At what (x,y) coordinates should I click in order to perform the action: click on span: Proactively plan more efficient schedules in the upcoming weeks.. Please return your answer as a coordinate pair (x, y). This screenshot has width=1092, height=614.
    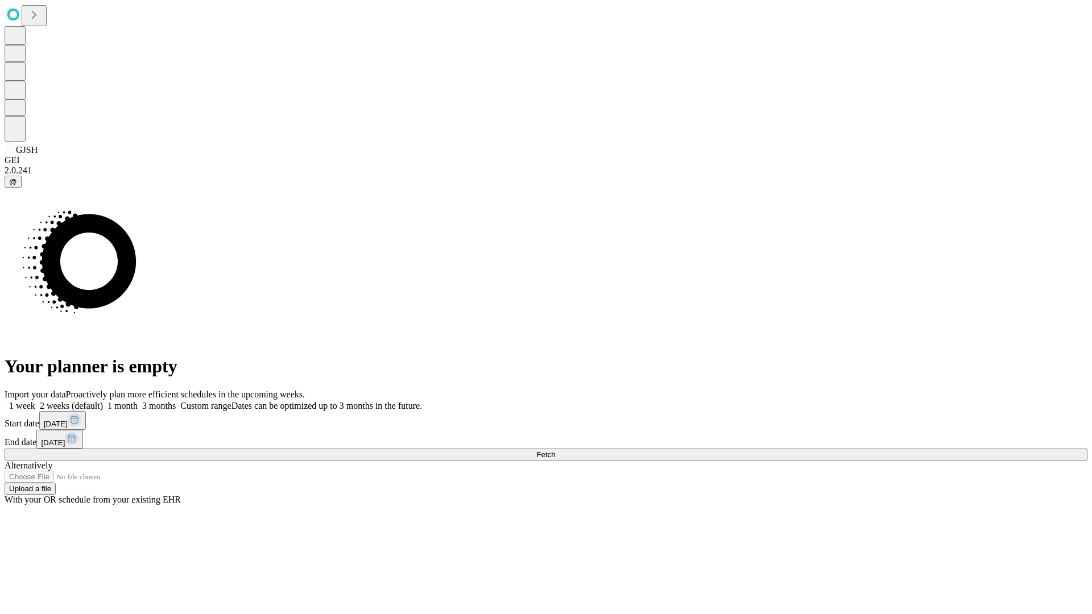
    Looking at the image, I should click on (185, 394).